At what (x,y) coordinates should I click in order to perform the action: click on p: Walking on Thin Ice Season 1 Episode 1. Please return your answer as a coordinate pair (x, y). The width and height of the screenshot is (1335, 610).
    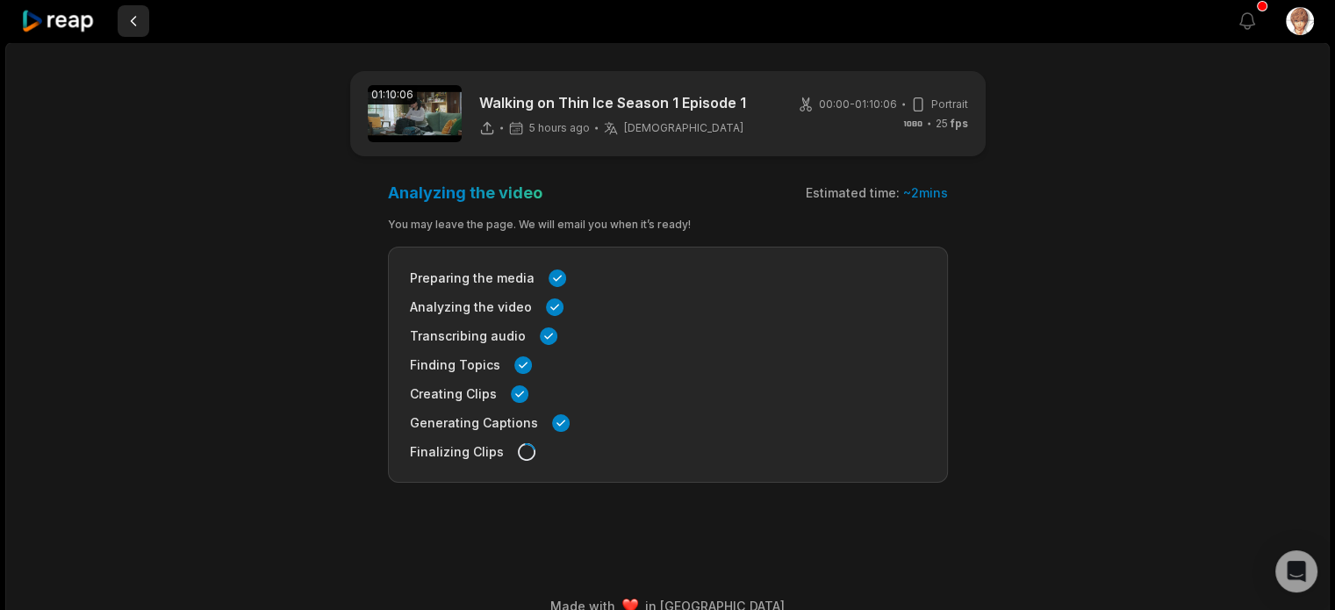
    Looking at the image, I should click on (612, 103).